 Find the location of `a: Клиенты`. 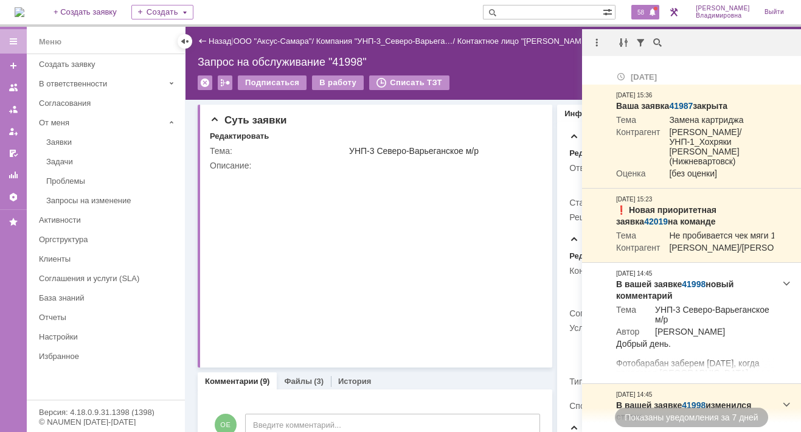

a: Клиенты is located at coordinates (108, 258).